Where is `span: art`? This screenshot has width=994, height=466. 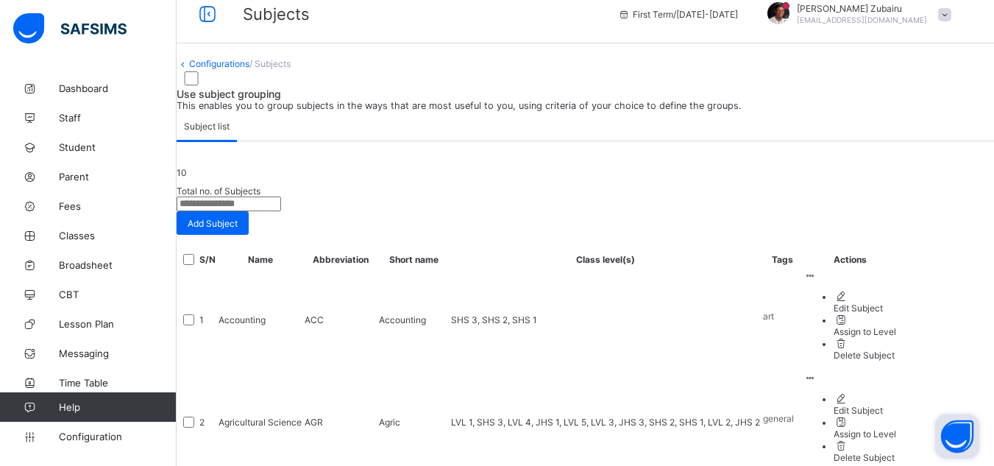 span: art is located at coordinates (768, 316).